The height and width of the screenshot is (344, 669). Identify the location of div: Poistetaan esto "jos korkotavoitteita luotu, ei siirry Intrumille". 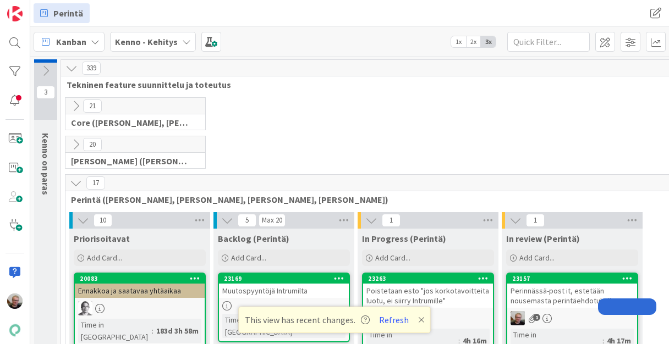
(428, 296).